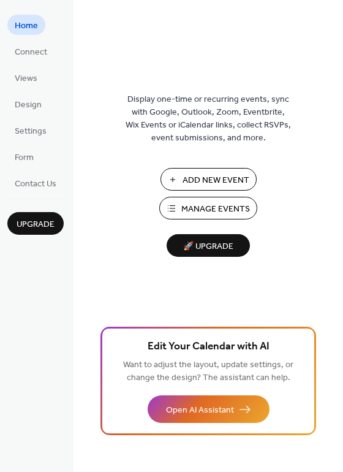 This screenshot has width=343, height=472. Describe the element at coordinates (31, 131) in the screenshot. I see `span: Settings` at that location.